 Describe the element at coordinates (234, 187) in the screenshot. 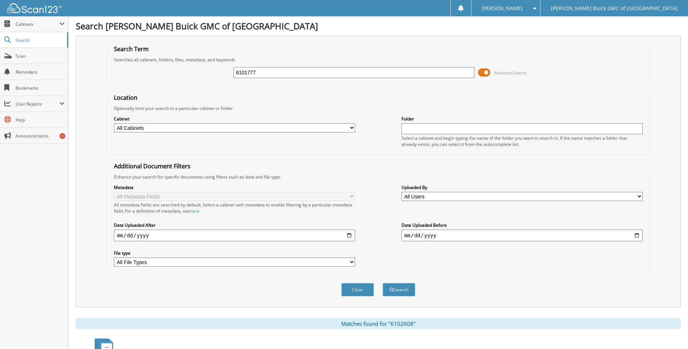

I see `label: Metadata` at that location.